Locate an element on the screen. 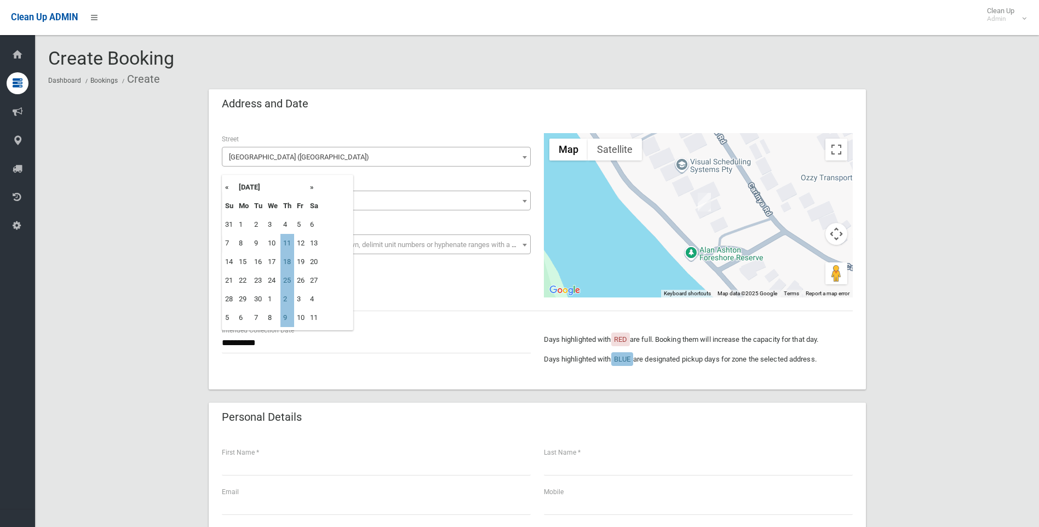 Image resolution: width=1039 pixels, height=527 pixels. span: Map data ©2025 Google is located at coordinates (747, 293).